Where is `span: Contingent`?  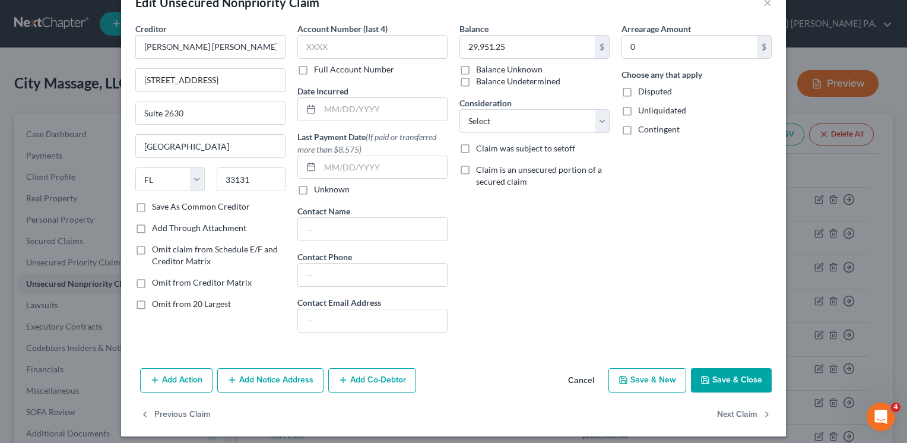 span: Contingent is located at coordinates (659, 129).